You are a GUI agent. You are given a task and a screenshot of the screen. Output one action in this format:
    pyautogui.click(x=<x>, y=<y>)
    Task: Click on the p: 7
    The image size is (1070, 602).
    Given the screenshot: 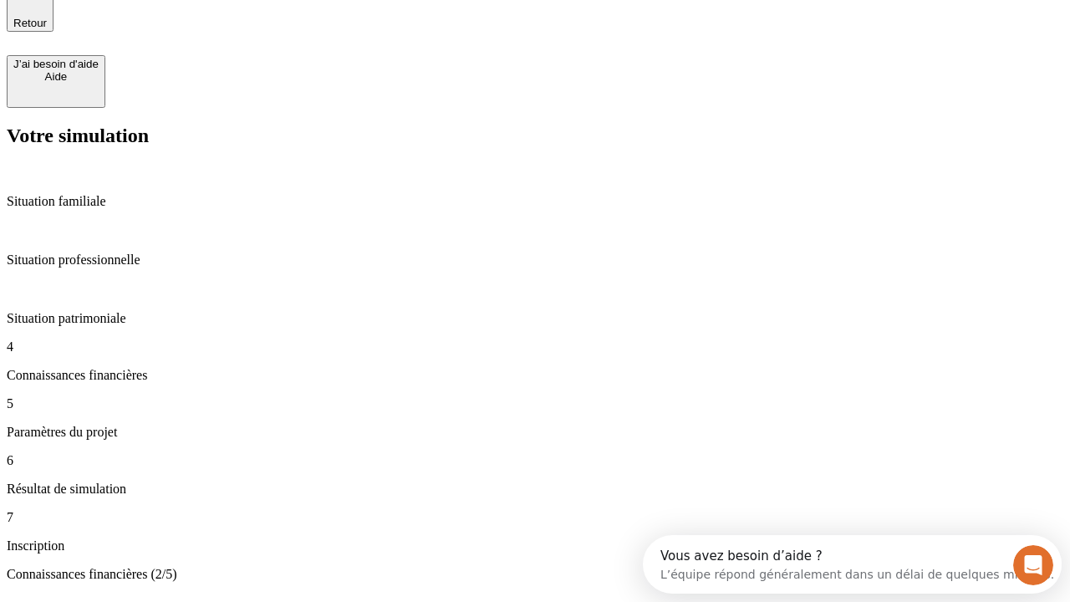 What is the action you would take?
    pyautogui.click(x=535, y=517)
    